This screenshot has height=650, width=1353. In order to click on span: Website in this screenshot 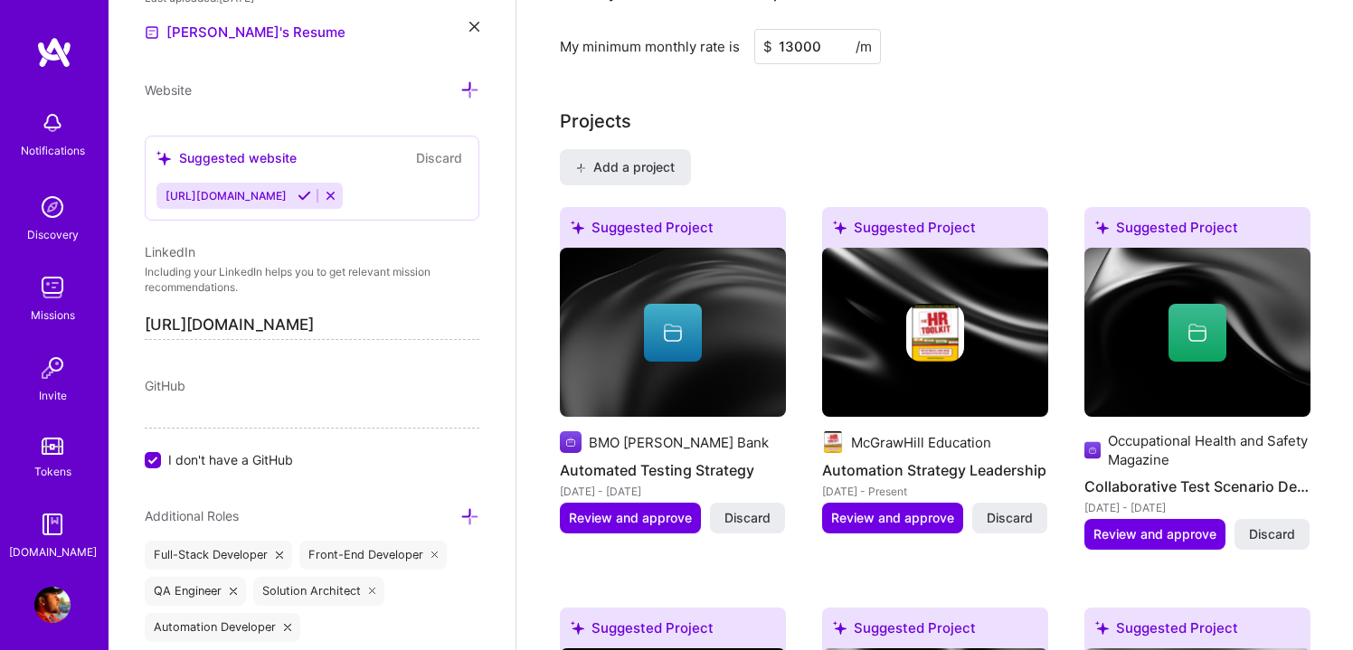, I will do `click(168, 90)`.